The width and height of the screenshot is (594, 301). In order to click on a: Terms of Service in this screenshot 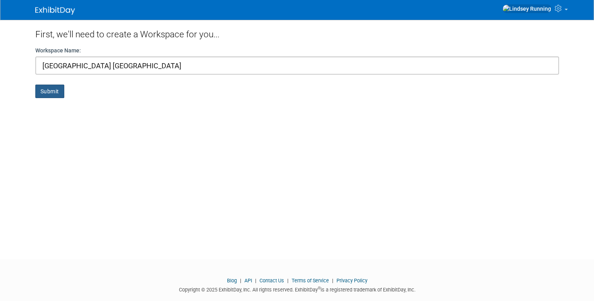, I will do `click(310, 280)`.